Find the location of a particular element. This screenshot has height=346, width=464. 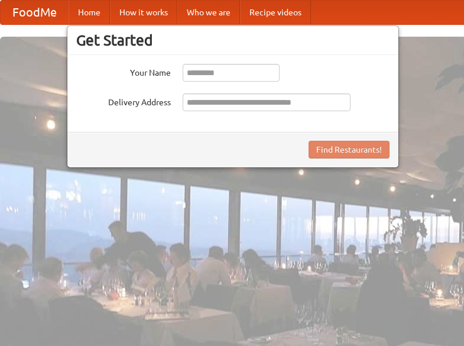

label: Your Name is located at coordinates (124, 71).